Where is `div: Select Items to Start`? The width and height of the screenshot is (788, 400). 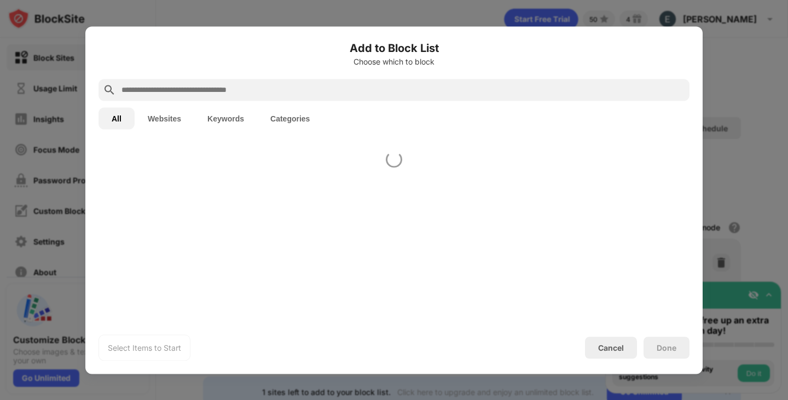 div: Select Items to Start is located at coordinates (145, 348).